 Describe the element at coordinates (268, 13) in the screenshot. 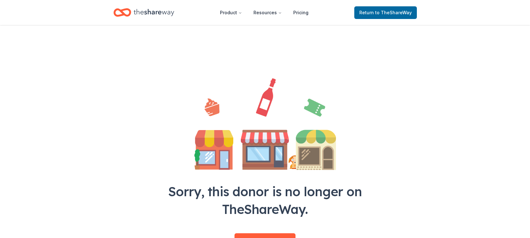

I see `button: Resources` at that location.